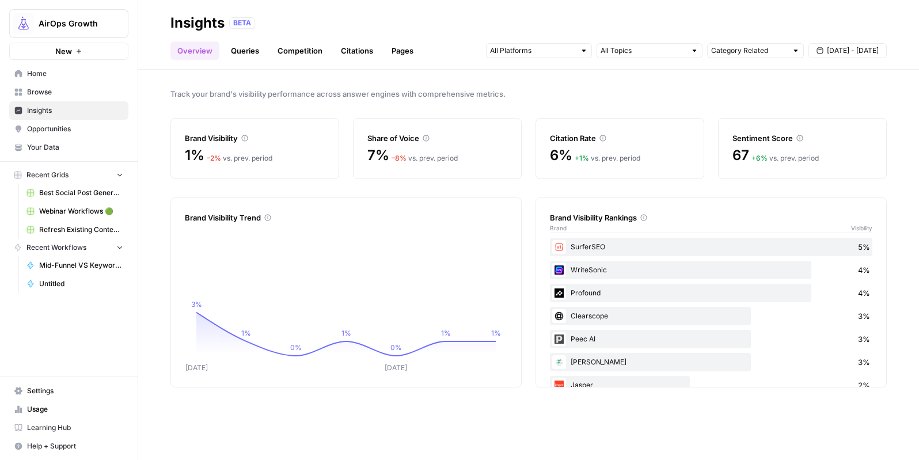 Image resolution: width=919 pixels, height=460 pixels. I want to click on div: Clearscope, so click(711, 316).